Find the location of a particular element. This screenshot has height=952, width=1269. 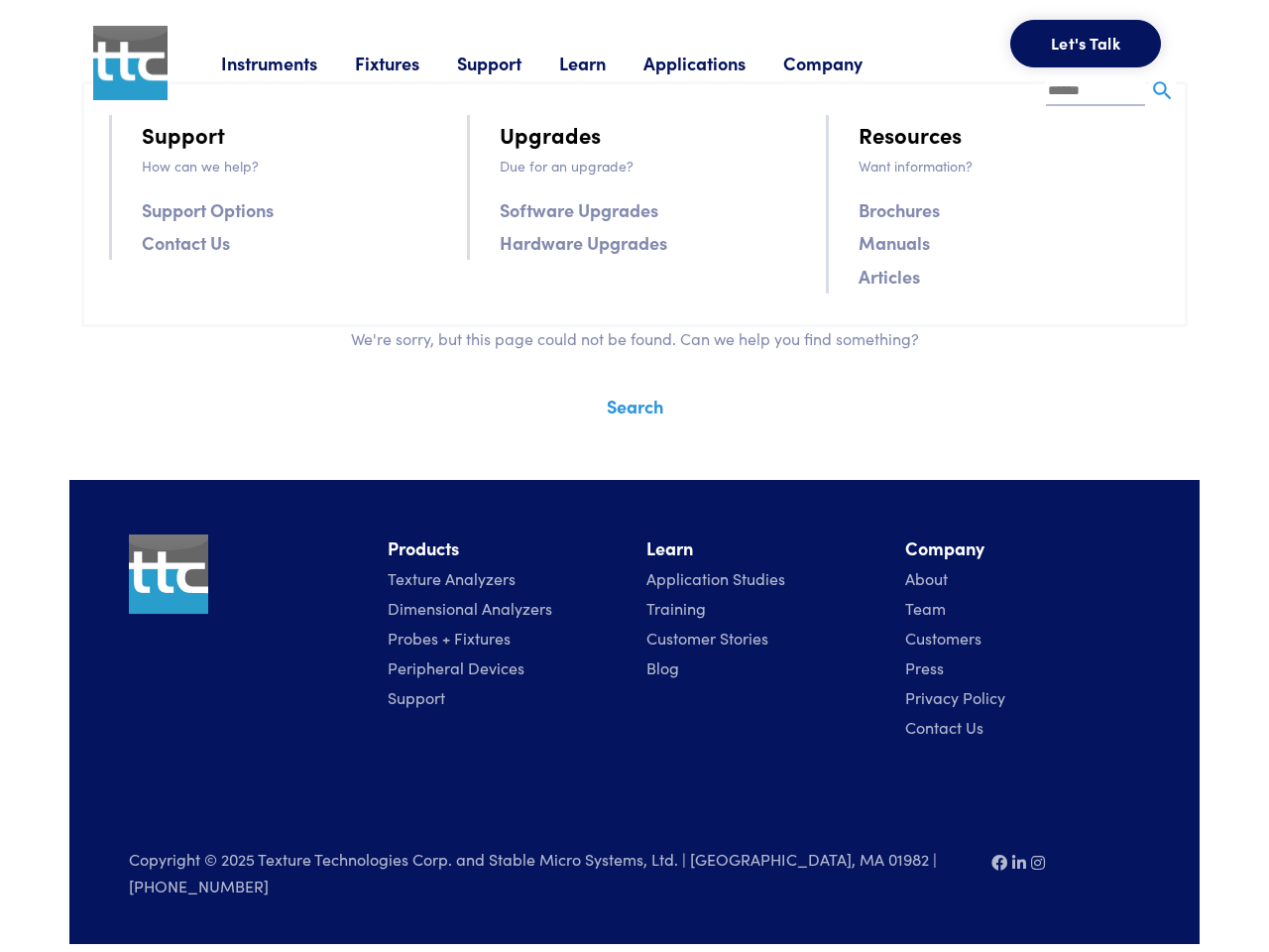

p: Due for an upgrade? is located at coordinates (651, 166).